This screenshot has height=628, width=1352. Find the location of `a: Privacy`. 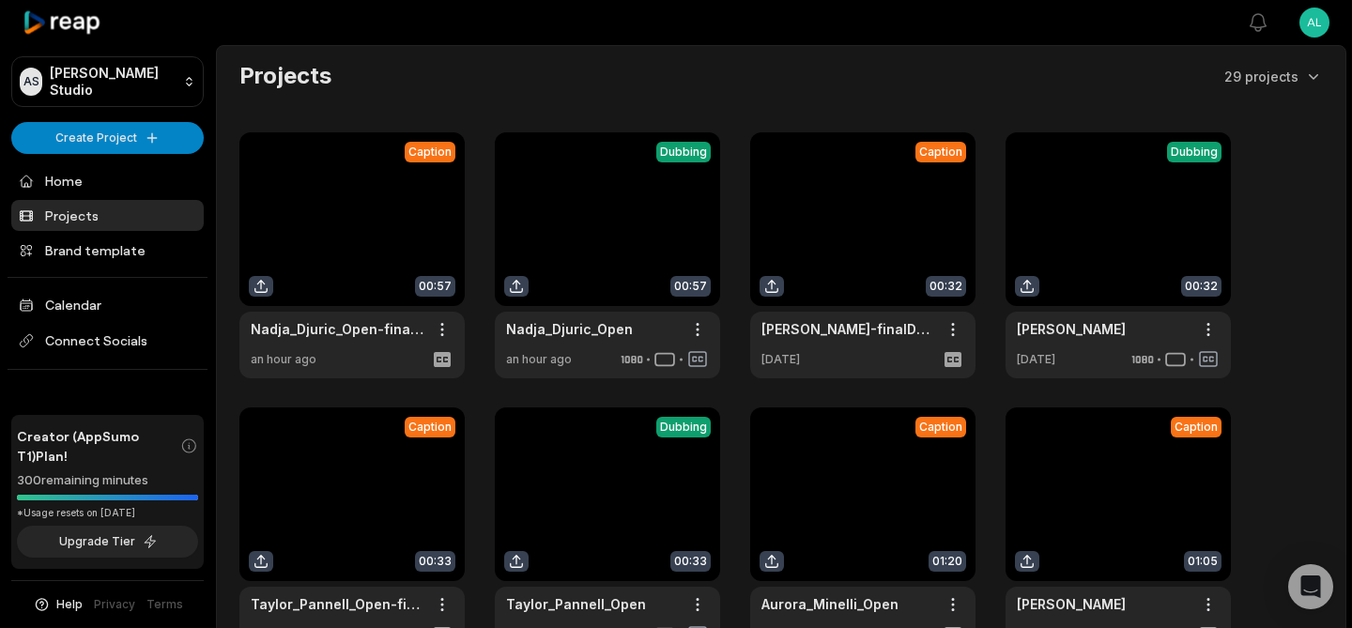

a: Privacy is located at coordinates (115, 604).